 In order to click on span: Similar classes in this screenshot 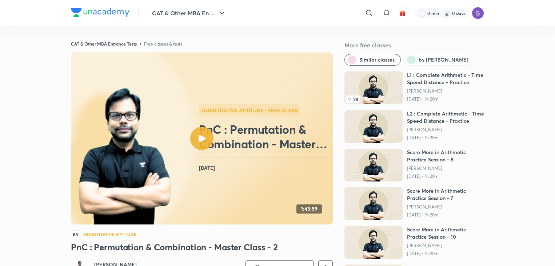, I will do `click(377, 60)`.